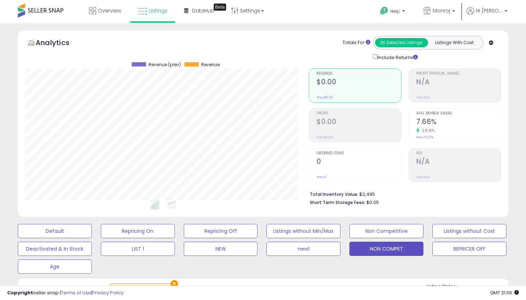 The image size is (526, 300). Describe the element at coordinates (386, 231) in the screenshot. I see `button: Non Competitive` at that location.